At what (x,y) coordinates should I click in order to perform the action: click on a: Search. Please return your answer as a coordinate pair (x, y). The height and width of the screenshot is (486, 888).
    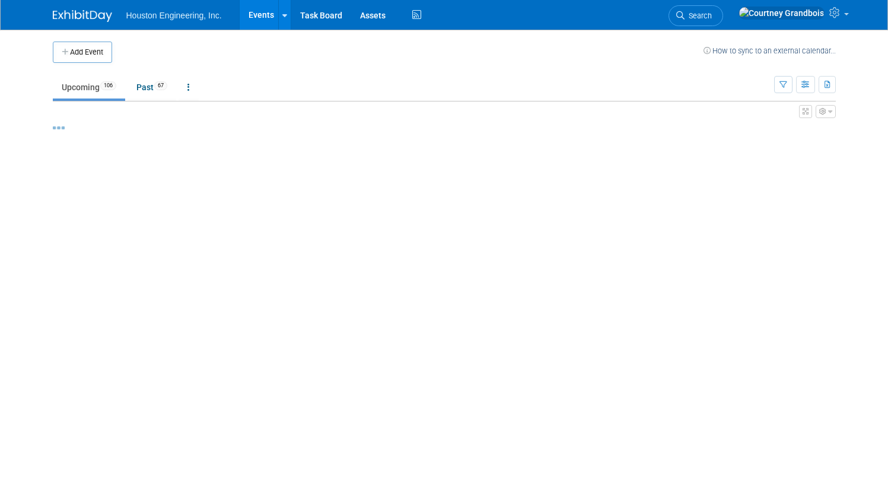
    Looking at the image, I should click on (696, 15).